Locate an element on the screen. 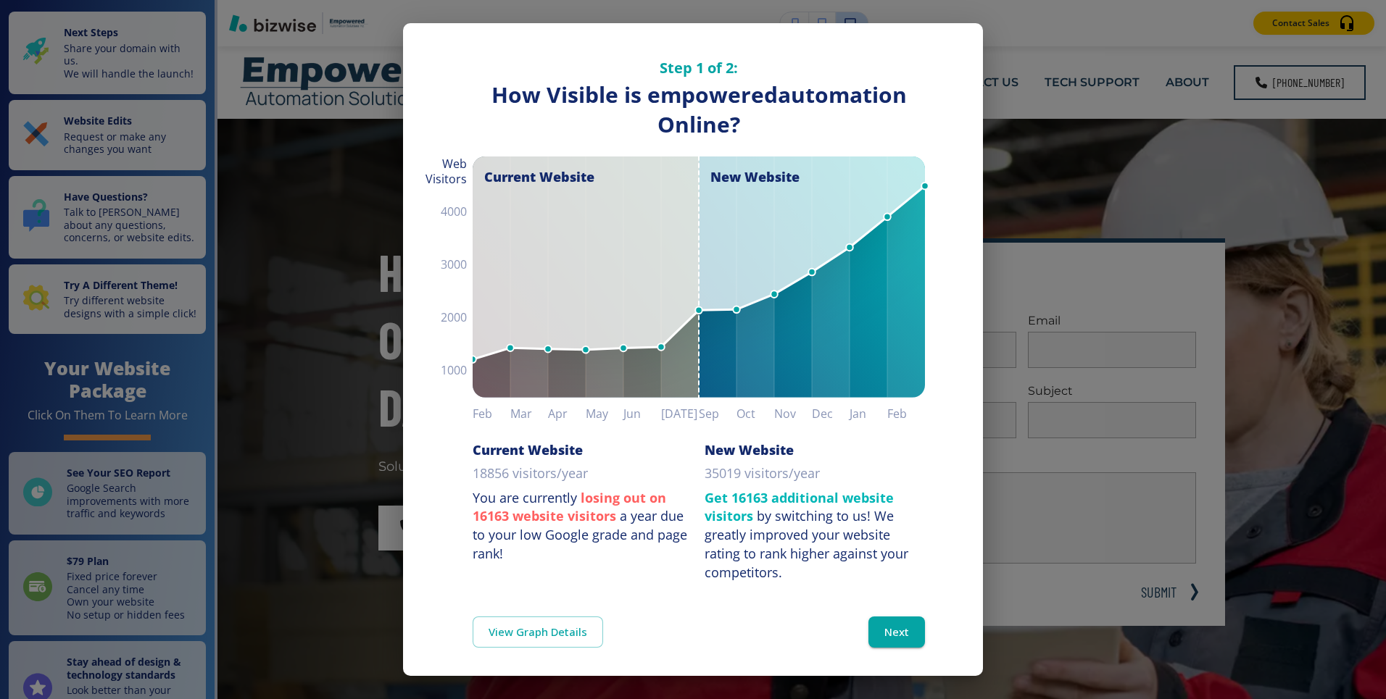 The image size is (1386, 699). p: 18856 visitors/year is located at coordinates (530, 474).